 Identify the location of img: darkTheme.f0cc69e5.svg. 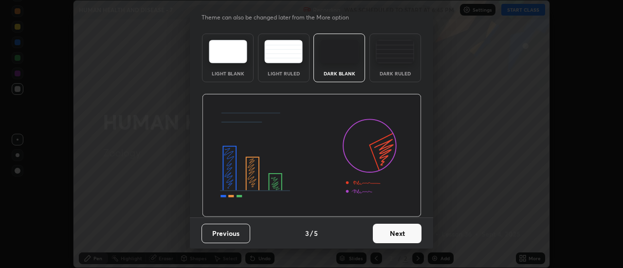
(339, 52).